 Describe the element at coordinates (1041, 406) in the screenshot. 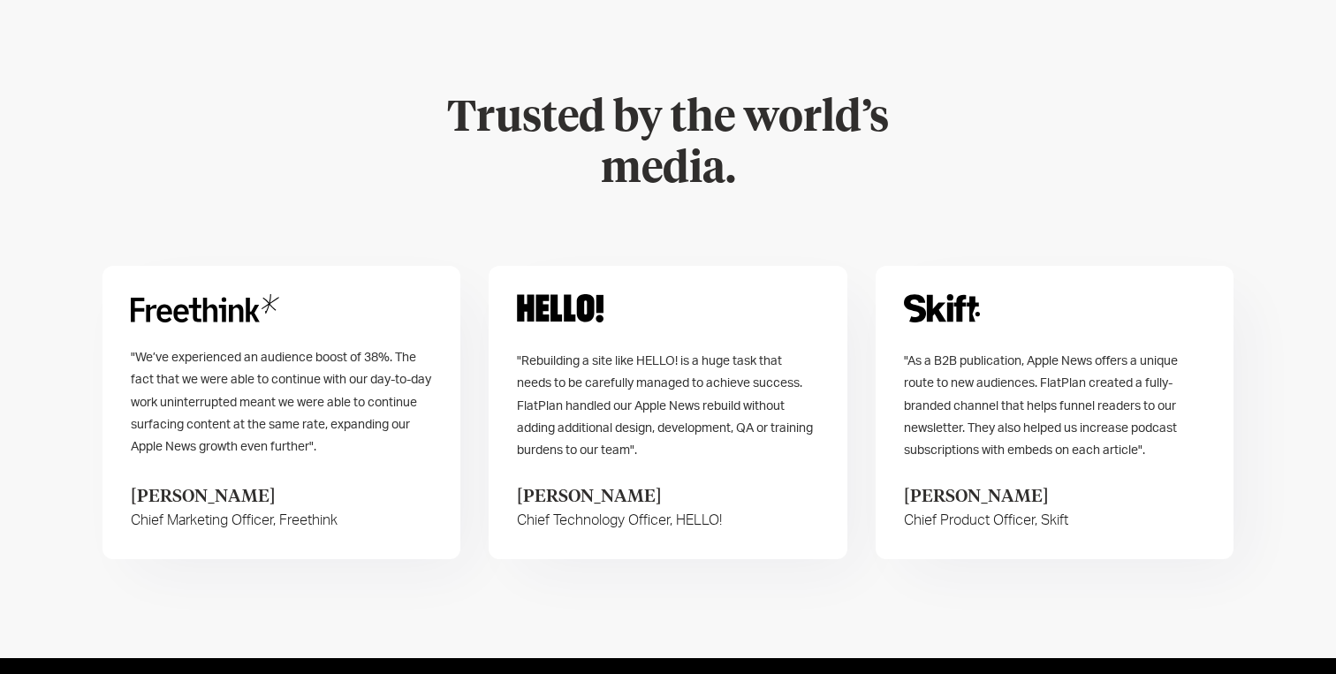

I see `span: "As a B2B publication, Apple News offers a unique route to new audiences. FlatPlan created a full...` at that location.